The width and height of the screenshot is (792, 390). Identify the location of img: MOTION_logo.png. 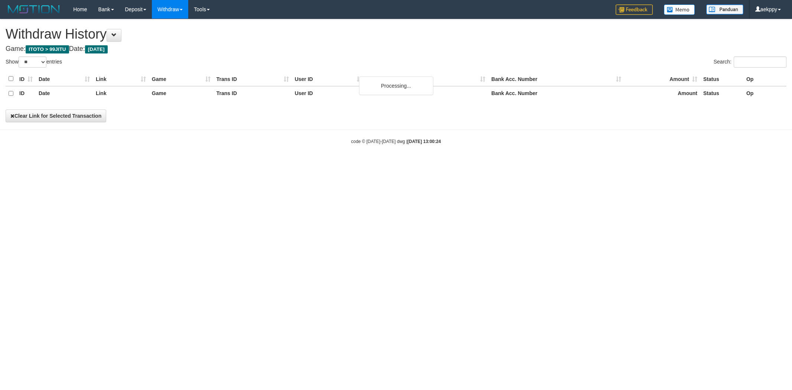
(34, 9).